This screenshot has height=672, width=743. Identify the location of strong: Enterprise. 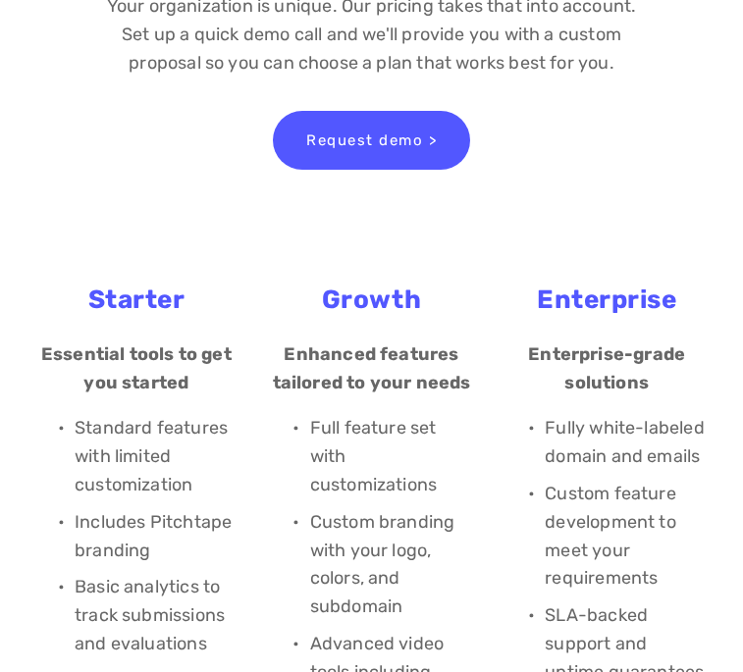
(606, 299).